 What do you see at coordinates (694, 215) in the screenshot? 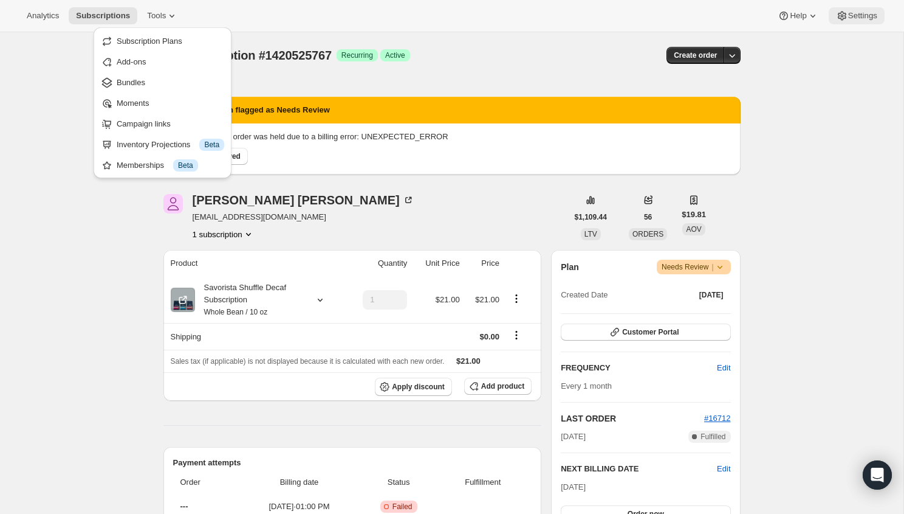
I see `span: $19.81` at bounding box center [694, 215].